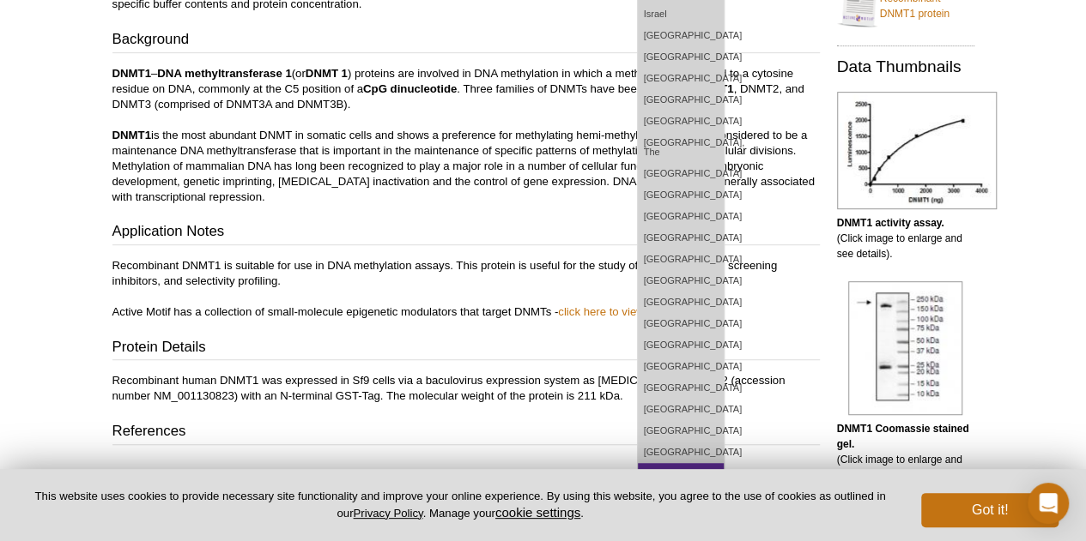 This screenshot has height=541, width=1086. Describe the element at coordinates (409, 88) in the screenshot. I see `strong: CpG dinucleotide` at that location.